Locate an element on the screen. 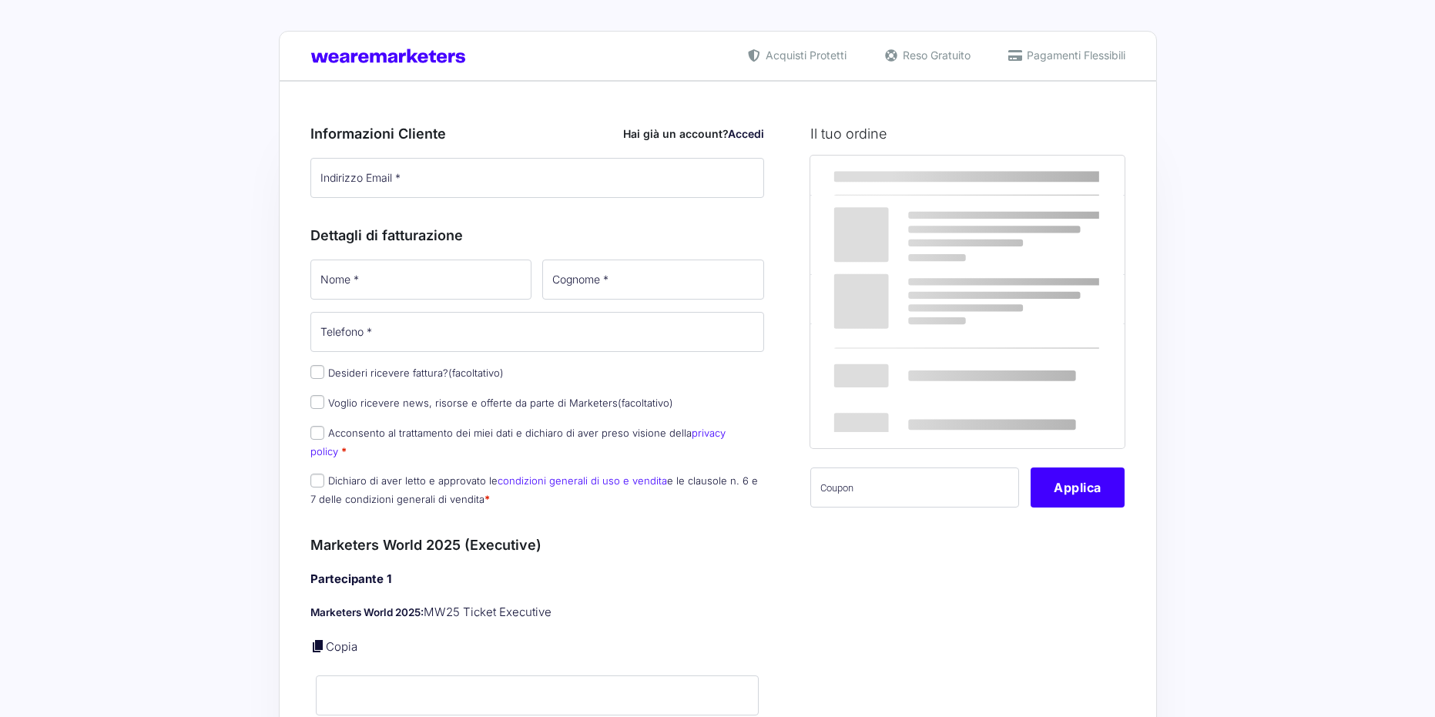  h3: Il tuo ordine is located at coordinates (967, 133).